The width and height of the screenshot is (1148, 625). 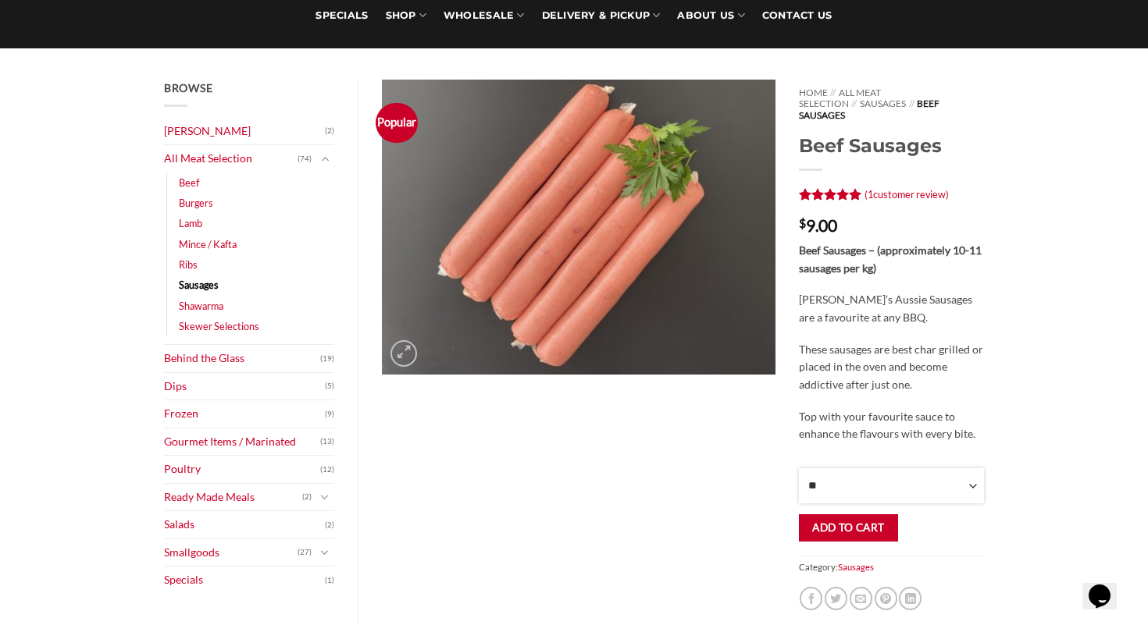 I want to click on a: Beef, so click(x=189, y=183).